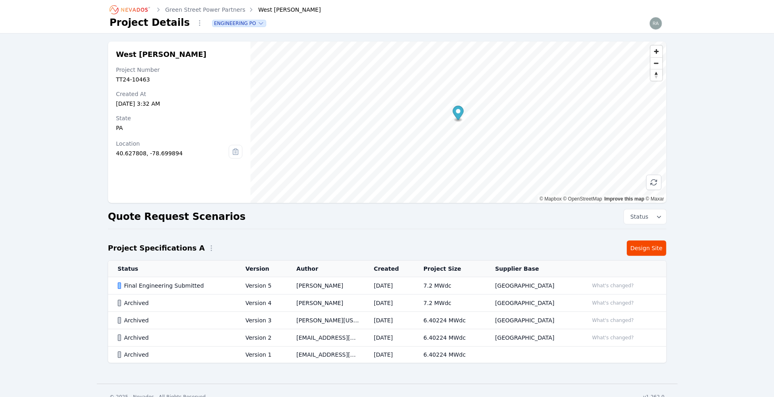 This screenshot has height=397, width=774. I want to click on nav: Breadcrumb, so click(215, 10).